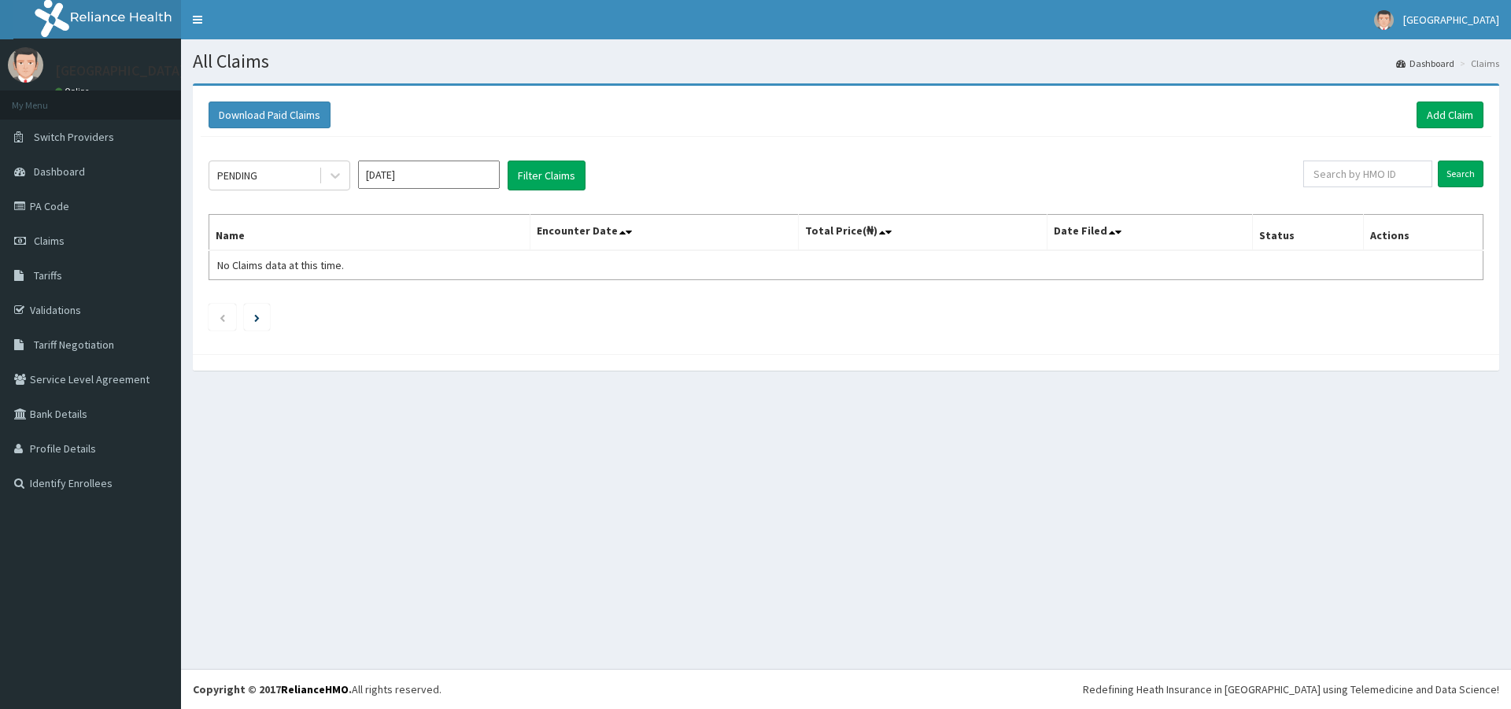 The height and width of the screenshot is (709, 1511). I want to click on span: No Claims data at this time., so click(280, 265).